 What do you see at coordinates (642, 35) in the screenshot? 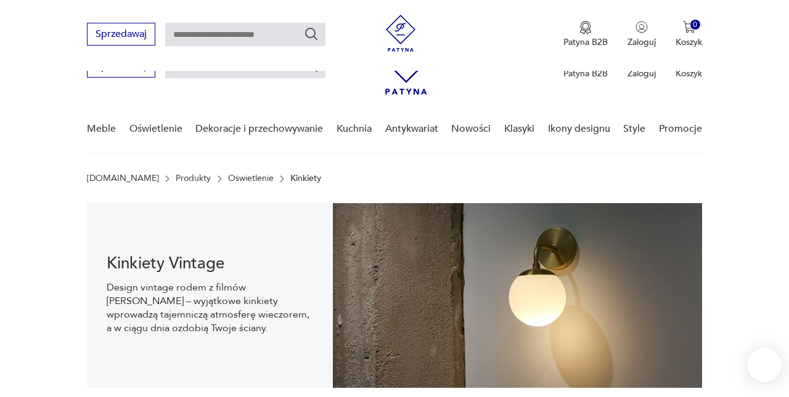
I see `button: Zaloguj` at bounding box center [642, 35].